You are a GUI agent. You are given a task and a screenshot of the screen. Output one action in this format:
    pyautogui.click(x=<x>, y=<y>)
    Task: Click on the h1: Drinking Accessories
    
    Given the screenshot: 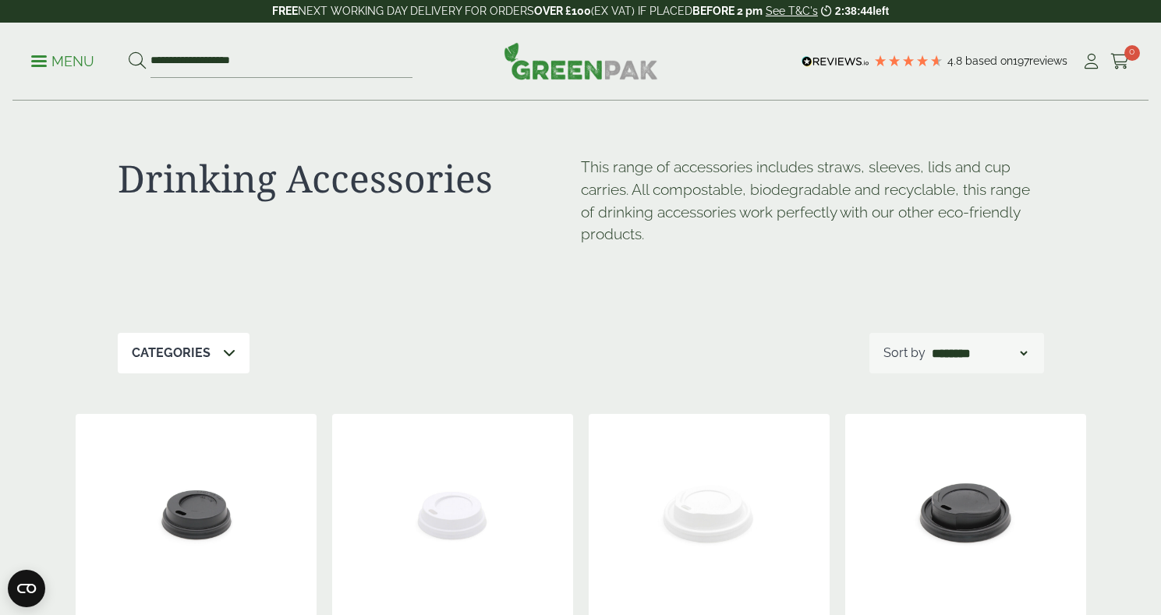 What is the action you would take?
    pyautogui.click(x=349, y=179)
    